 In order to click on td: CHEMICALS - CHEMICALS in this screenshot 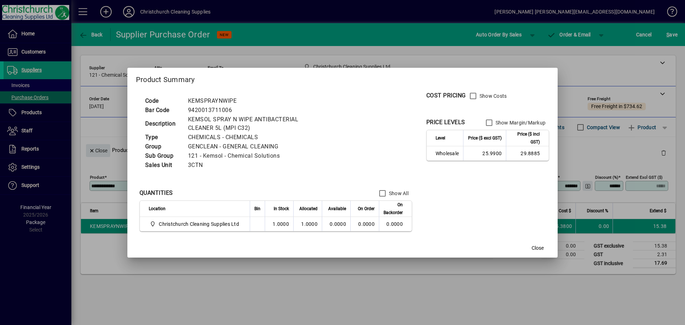, I will do `click(249, 137)`.